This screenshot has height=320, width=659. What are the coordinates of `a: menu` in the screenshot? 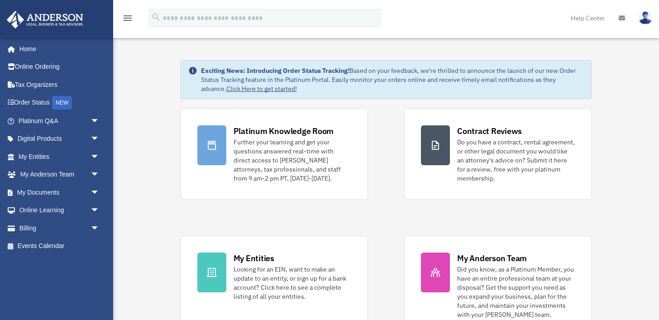 It's located at (128, 19).